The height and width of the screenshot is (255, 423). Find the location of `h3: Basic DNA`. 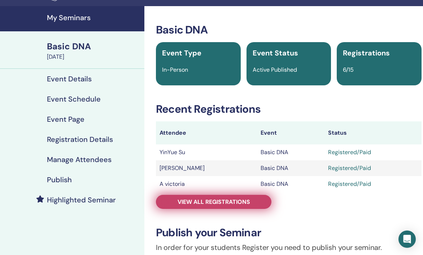

h3: Basic DNA is located at coordinates (289, 30).